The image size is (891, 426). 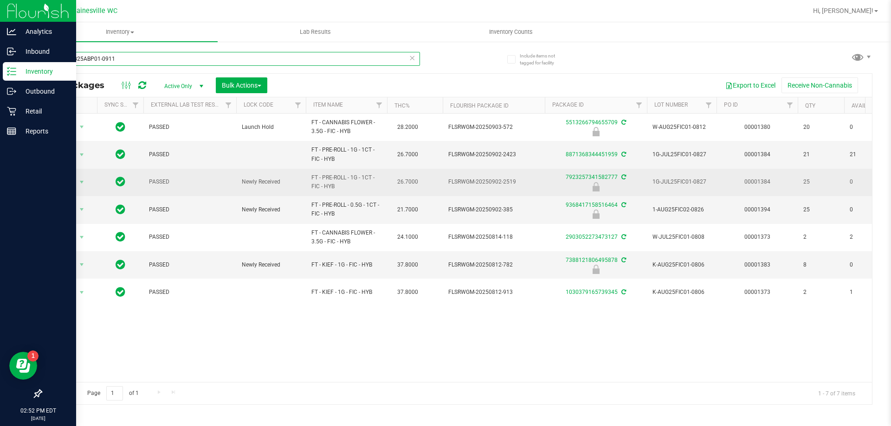 I want to click on span: 24.1000, so click(x=407, y=237).